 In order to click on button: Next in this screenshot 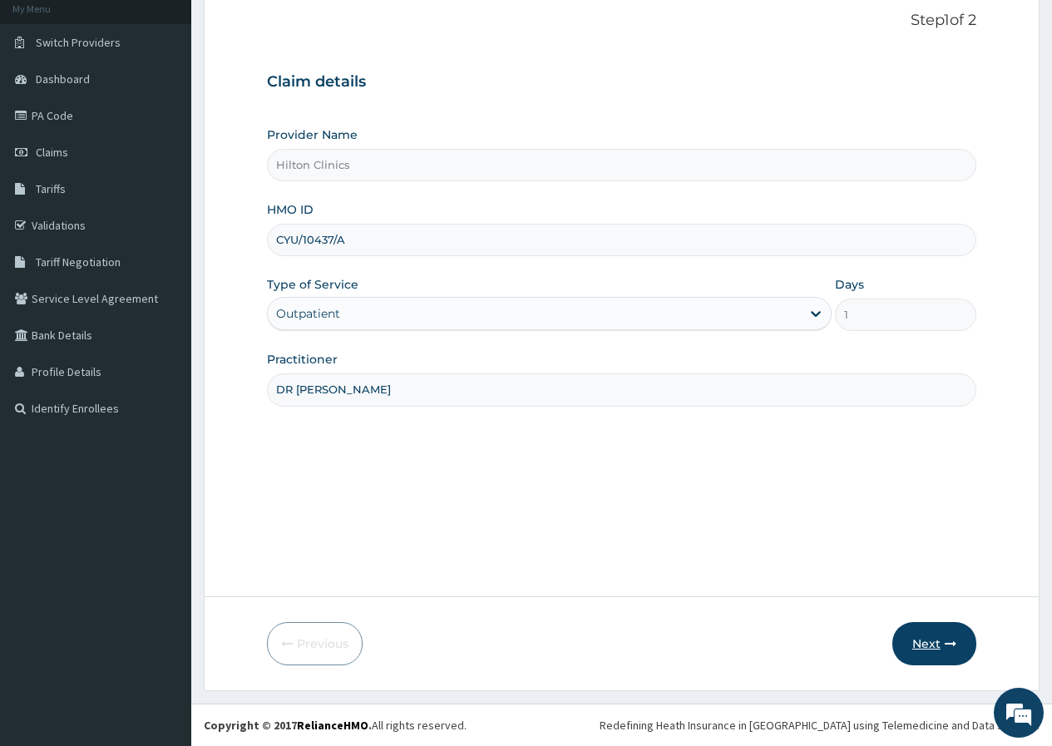, I will do `click(934, 644)`.